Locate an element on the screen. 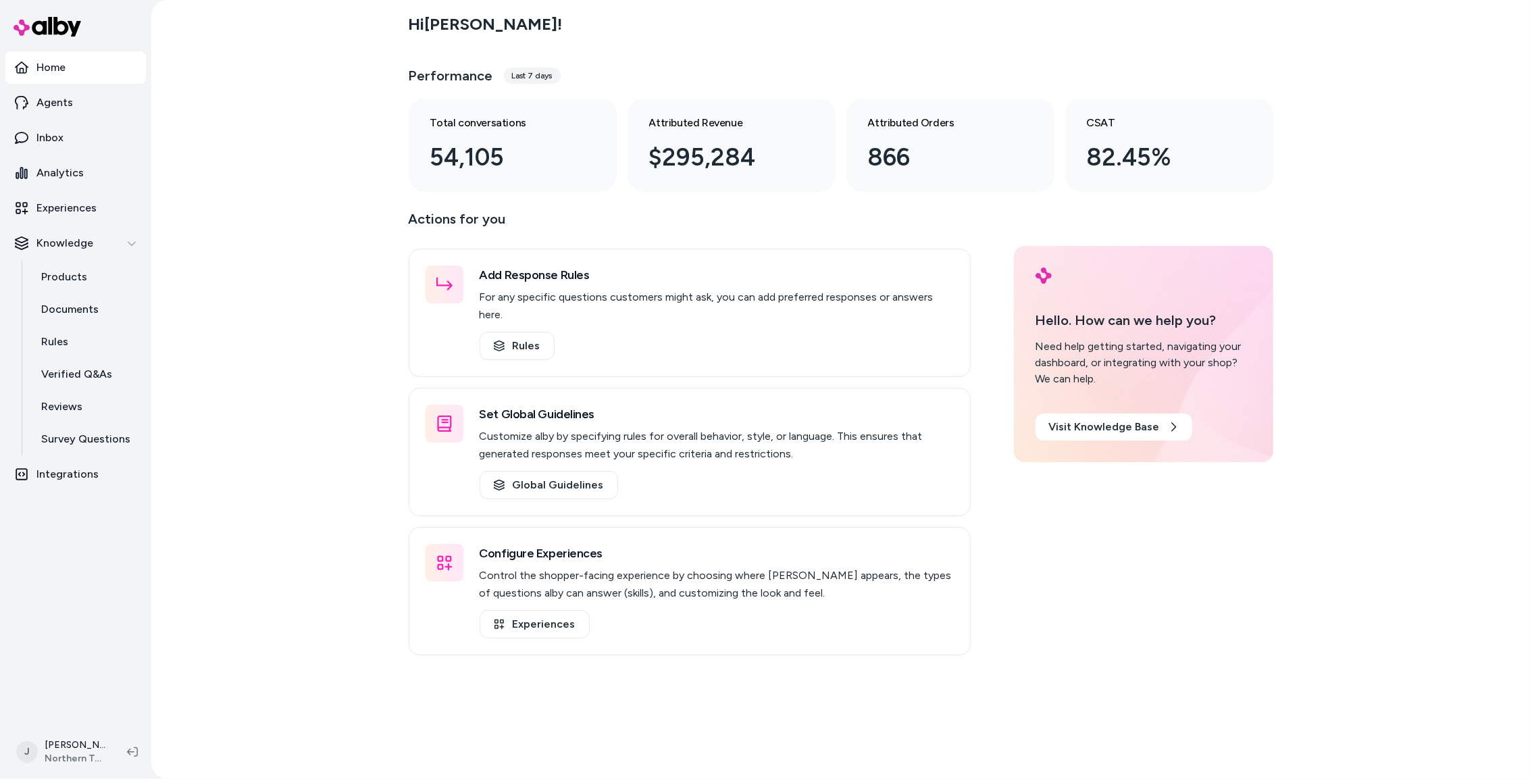 Image resolution: width=1530 pixels, height=779 pixels. a: Agents is located at coordinates (76, 103).